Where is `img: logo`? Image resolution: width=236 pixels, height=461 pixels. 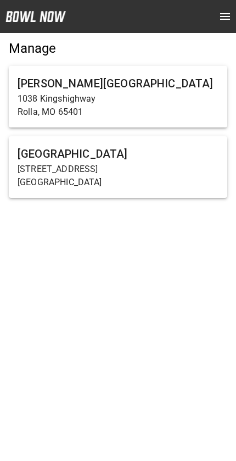
img: logo is located at coordinates (36, 16).